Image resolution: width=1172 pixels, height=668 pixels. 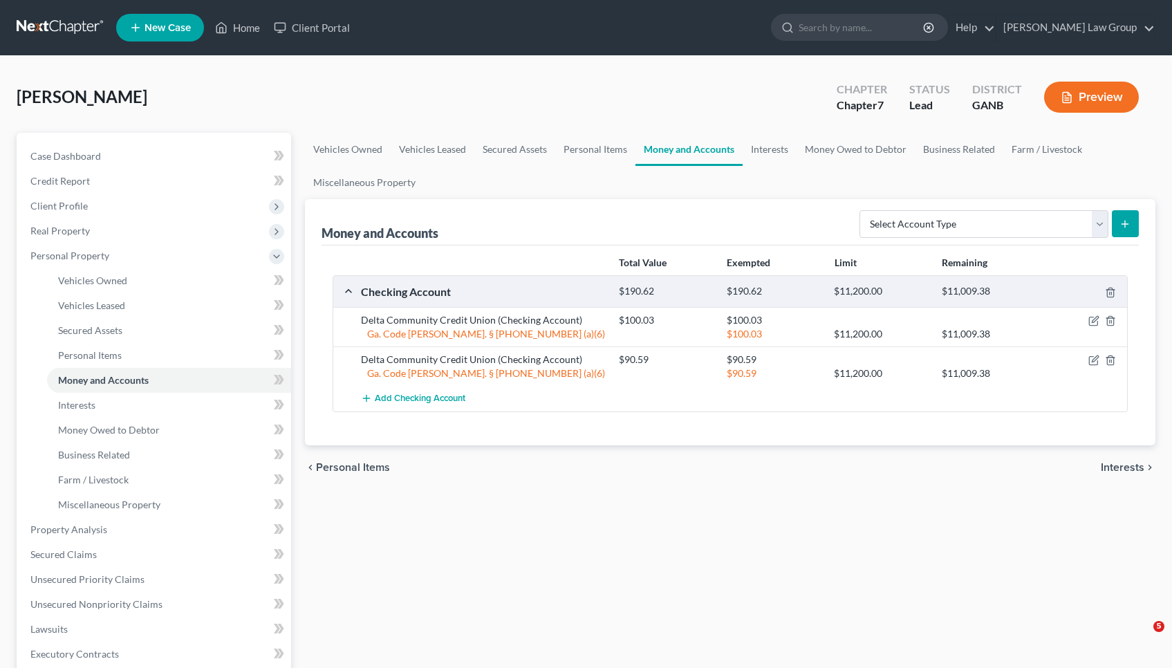 I want to click on span: Case Dashboard, so click(x=66, y=156).